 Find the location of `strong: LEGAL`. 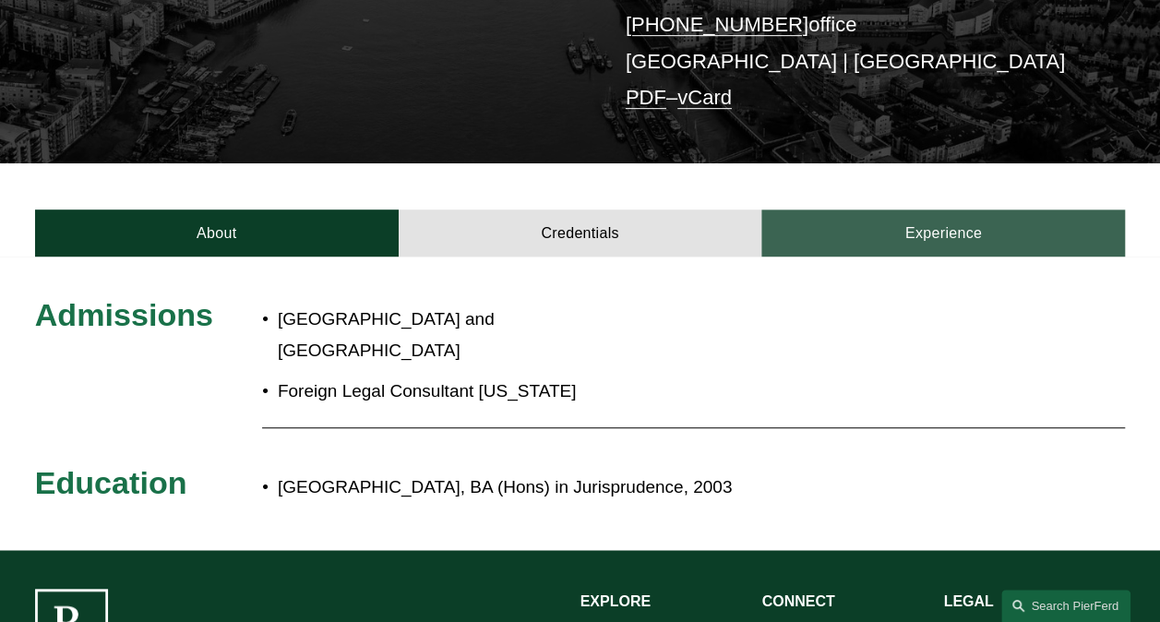

strong: LEGAL is located at coordinates (968, 601).